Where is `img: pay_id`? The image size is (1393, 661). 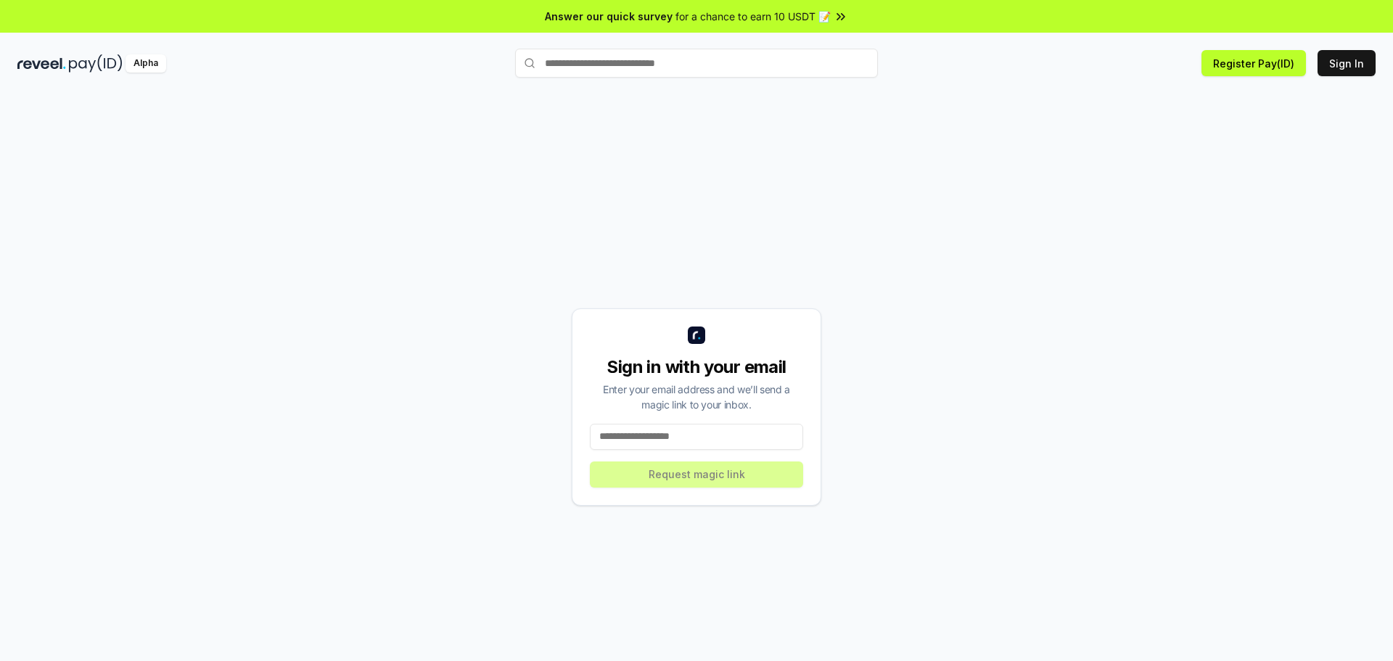
img: pay_id is located at coordinates (96, 63).